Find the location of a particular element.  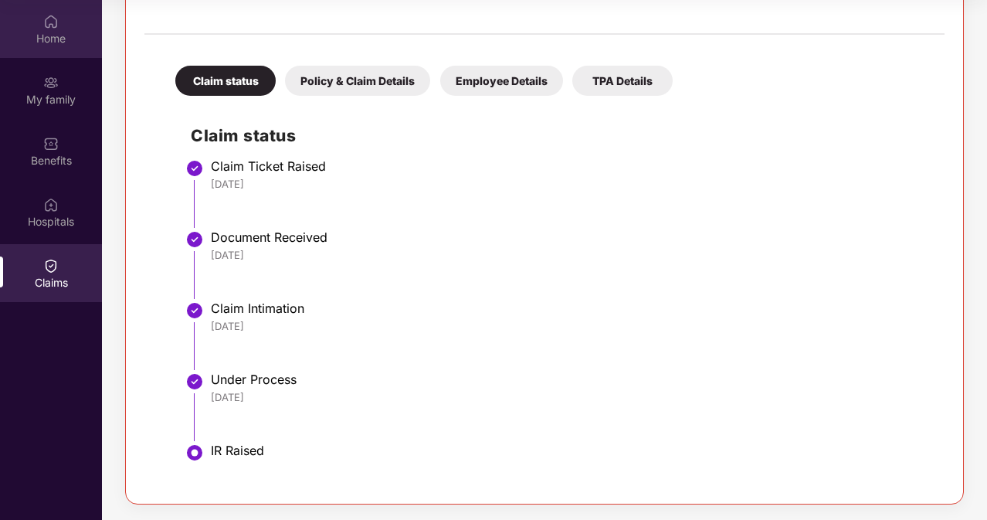

img: svg+xml;base64,PHN2ZyBpZD0iQ2xhaW0iIHhtbG5zPSJodHRwOi8vd3d3LnczLm9yZy8yMDAwL3N2ZyIgd2lkdGg9IjIwIi... is located at coordinates (51, 266).